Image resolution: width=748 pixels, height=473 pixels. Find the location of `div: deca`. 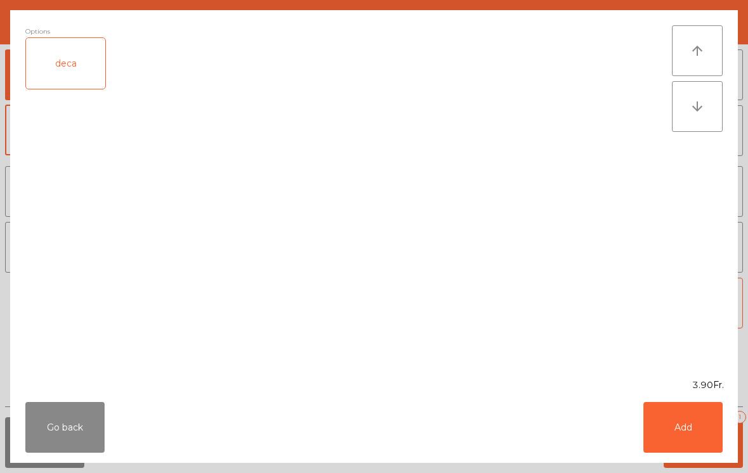

div: deca is located at coordinates (65, 63).